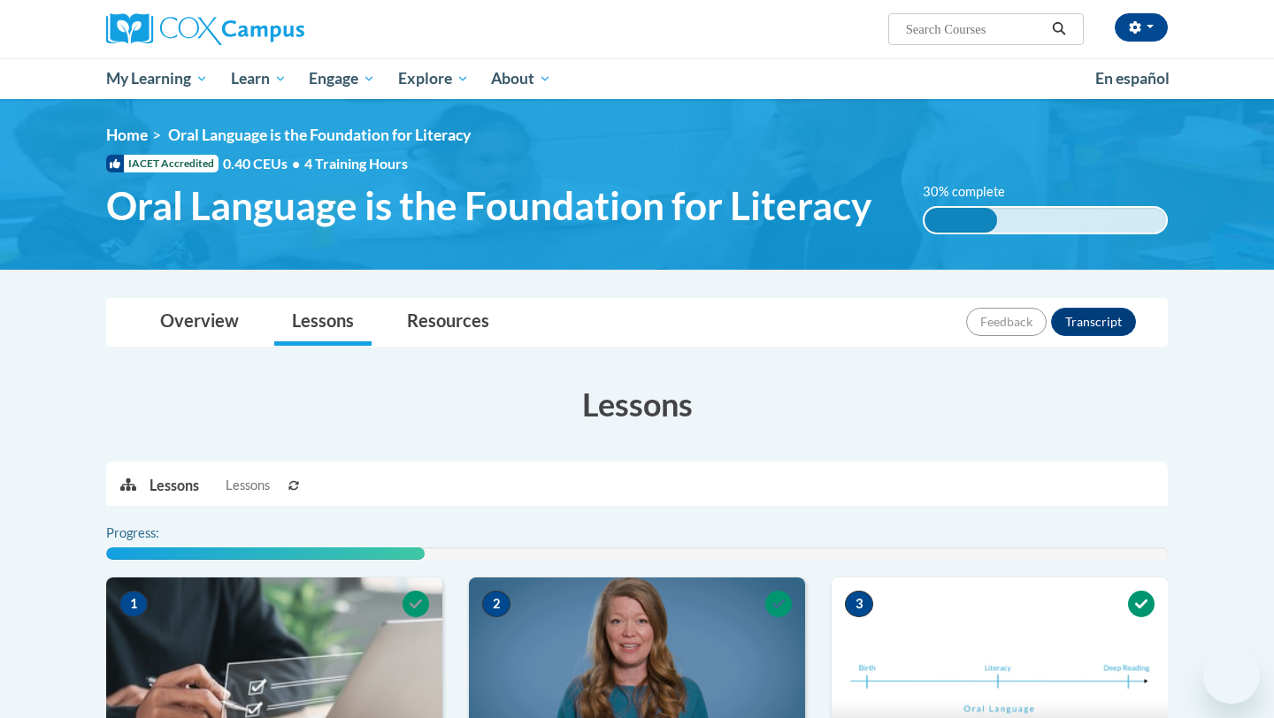  Describe the element at coordinates (961, 220) in the screenshot. I see `div: 30% complete` at that location.